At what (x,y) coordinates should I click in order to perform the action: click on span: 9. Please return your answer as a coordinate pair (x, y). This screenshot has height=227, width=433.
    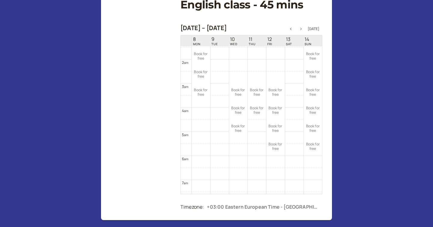
    Looking at the image, I should click on (215, 39).